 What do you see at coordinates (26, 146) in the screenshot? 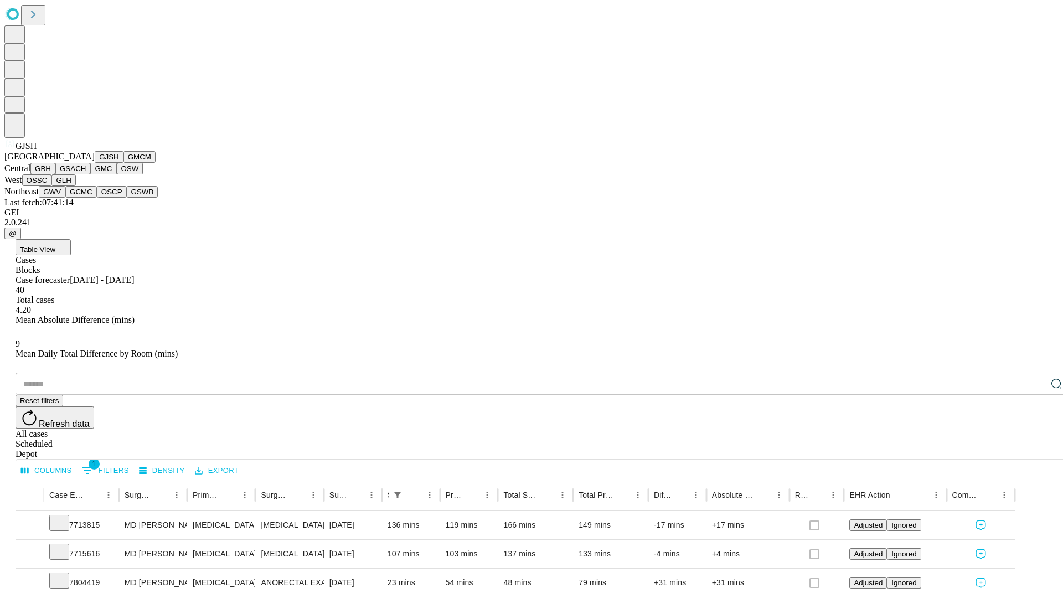
I see `span: GJSH` at bounding box center [26, 146].